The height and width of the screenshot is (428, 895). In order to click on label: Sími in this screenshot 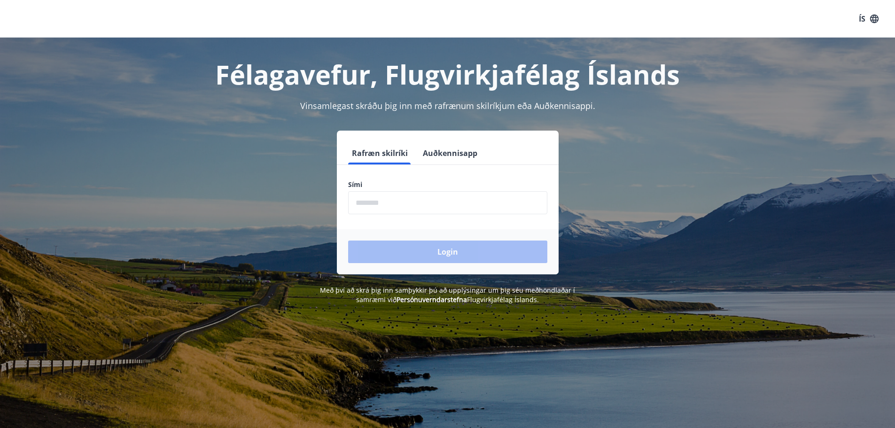, I will do `click(448, 185)`.